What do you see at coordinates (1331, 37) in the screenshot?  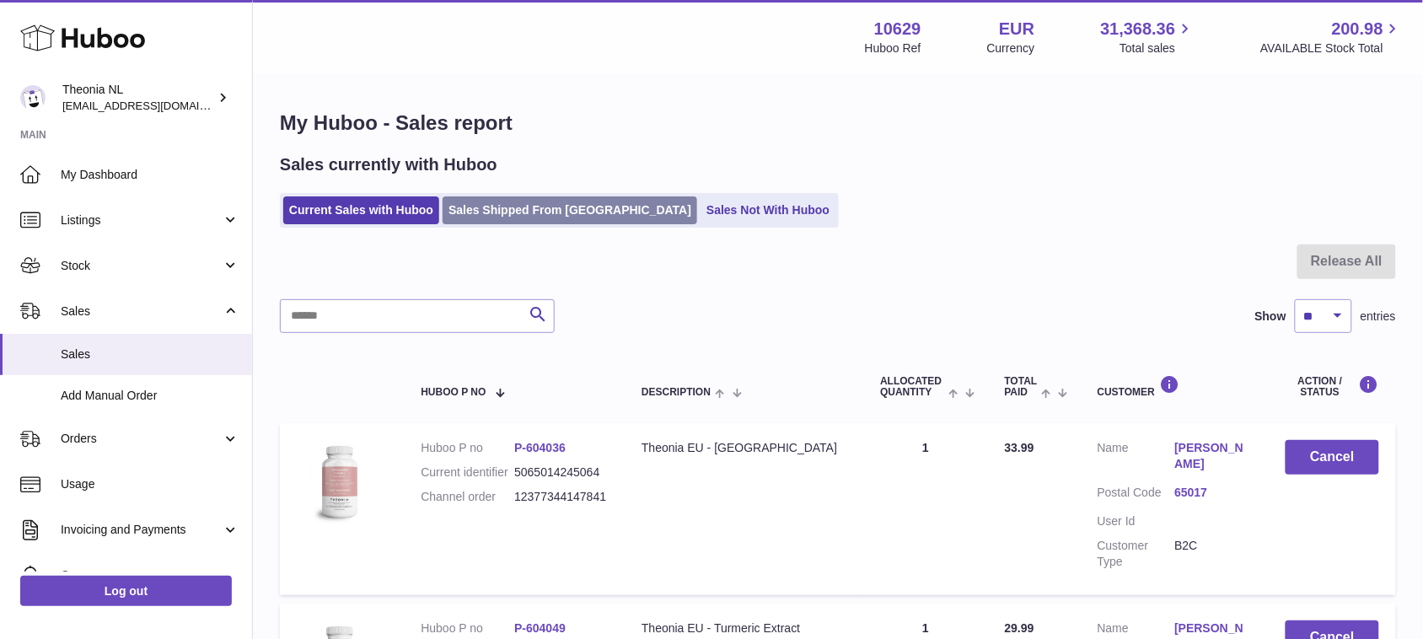 I see `a: 200.98 AVAILABLE Stock Total` at bounding box center [1331, 37].